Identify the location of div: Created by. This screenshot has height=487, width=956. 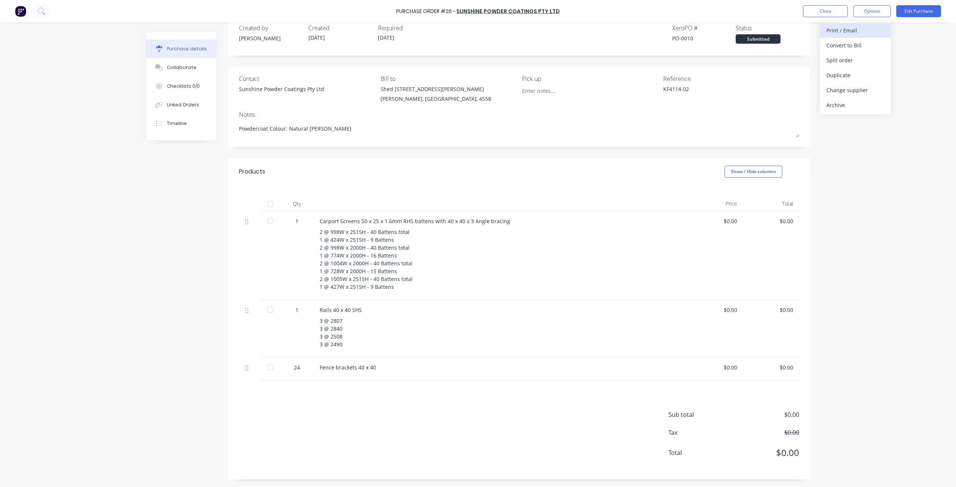
(271, 28).